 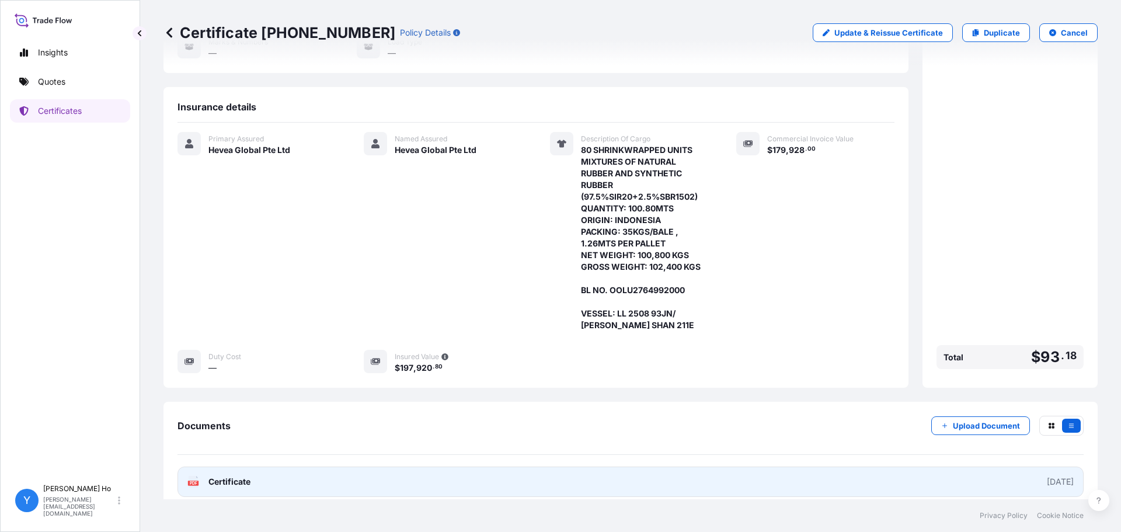 What do you see at coordinates (796, 150) in the screenshot?
I see `span: 928` at bounding box center [796, 150].